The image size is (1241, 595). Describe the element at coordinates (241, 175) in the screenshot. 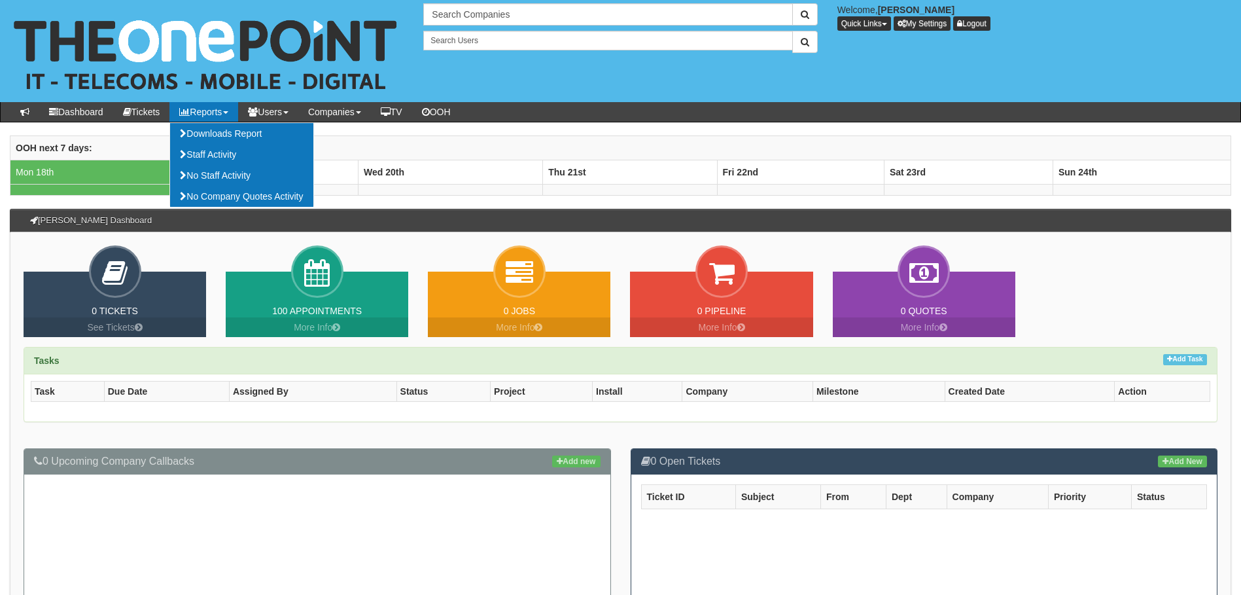

I see `a: No Staff Activity` at that location.